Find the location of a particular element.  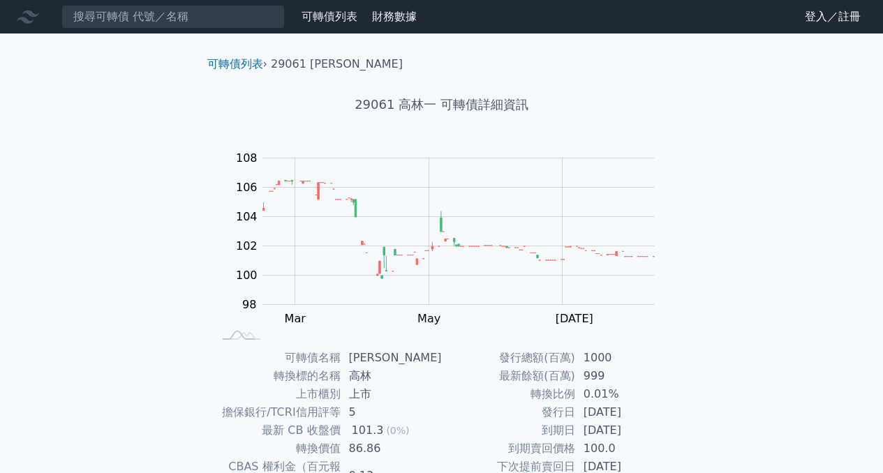

input: 搜尋可轉債 代號／名稱 is located at coordinates (173, 17).